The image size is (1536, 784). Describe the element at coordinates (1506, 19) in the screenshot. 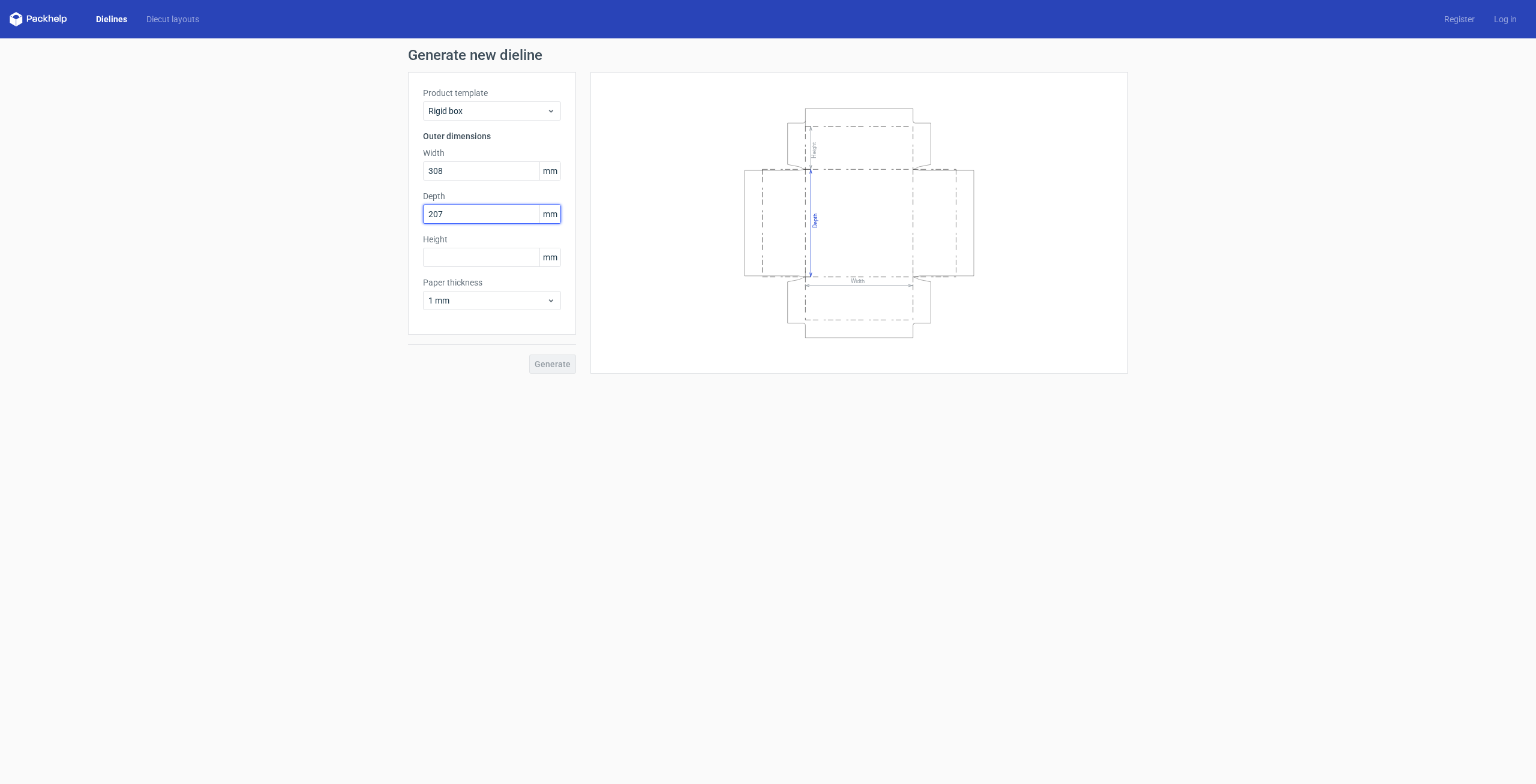

I see `a: Log in` at that location.